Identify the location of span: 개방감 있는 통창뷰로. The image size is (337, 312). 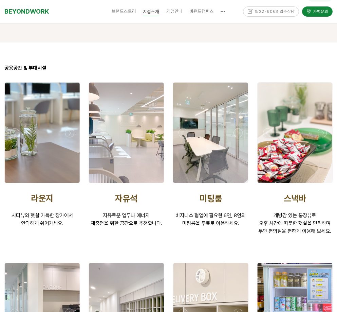
(295, 215).